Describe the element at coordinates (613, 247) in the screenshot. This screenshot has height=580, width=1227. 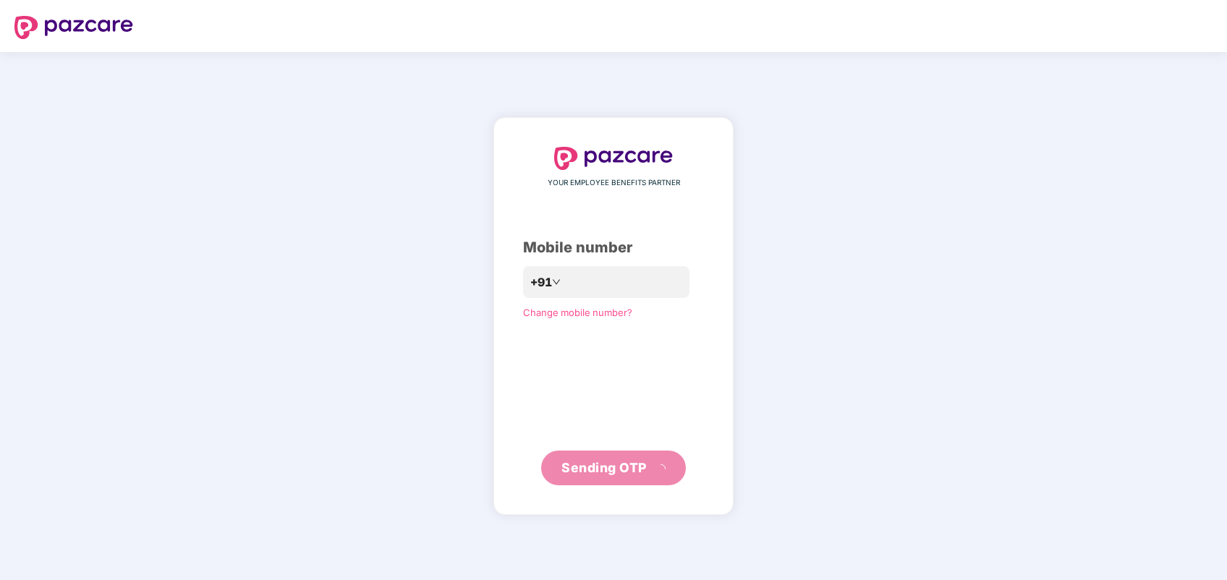
I see `div: Mobile number` at that location.